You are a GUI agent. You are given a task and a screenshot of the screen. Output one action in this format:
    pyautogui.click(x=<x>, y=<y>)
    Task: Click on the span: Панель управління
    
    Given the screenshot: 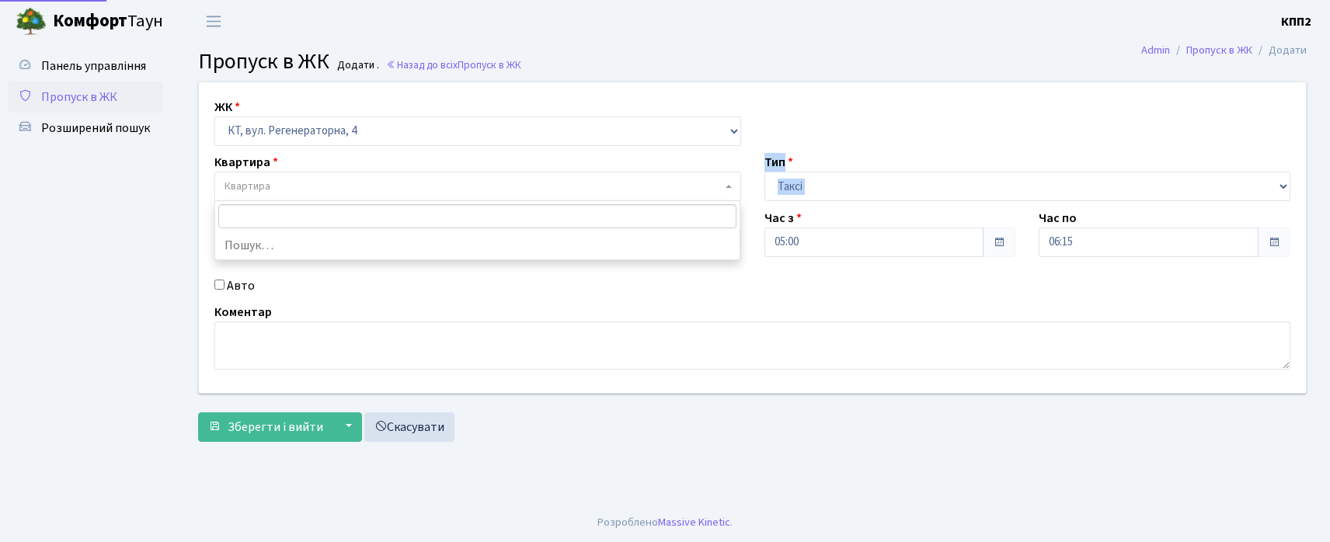 What is the action you would take?
    pyautogui.click(x=93, y=66)
    